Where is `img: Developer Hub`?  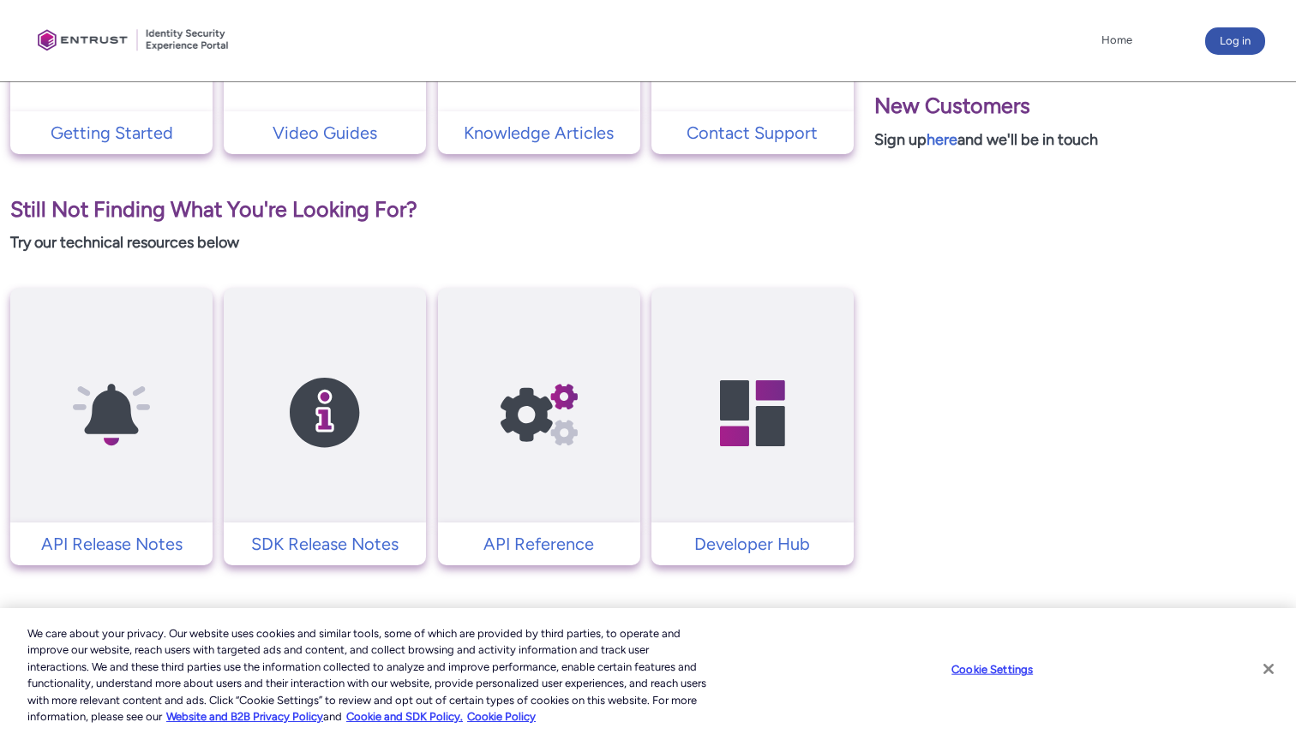 img: Developer Hub is located at coordinates (752, 413).